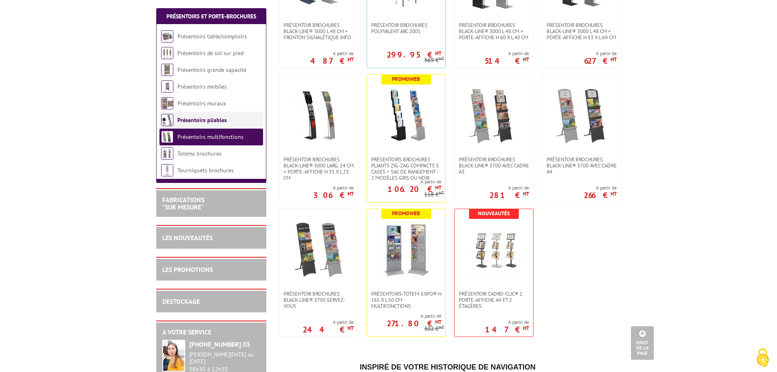 This screenshot has height=372, width=777. Describe the element at coordinates (210, 137) in the screenshot. I see `a: Présentoirs multifonctions` at that location.